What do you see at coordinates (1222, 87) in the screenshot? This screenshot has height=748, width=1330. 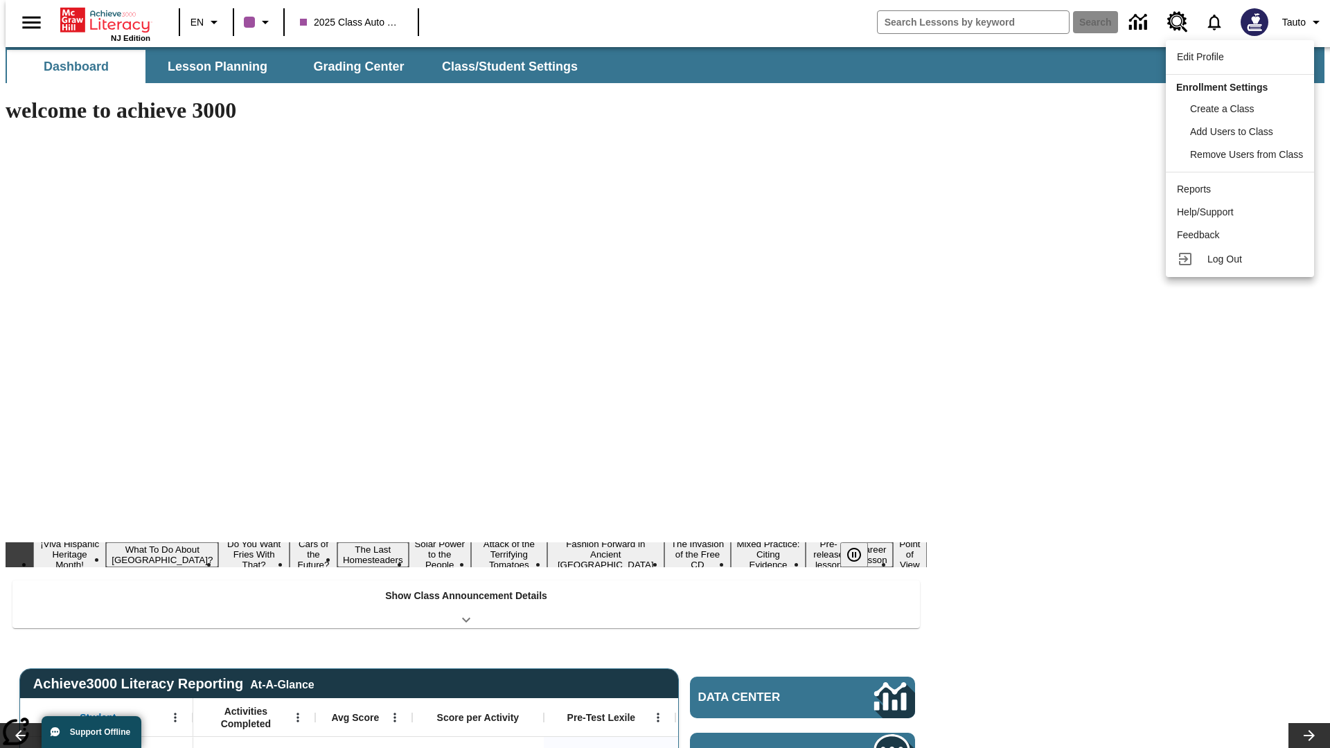 I see `span: Enrollment Settings` at bounding box center [1222, 87].